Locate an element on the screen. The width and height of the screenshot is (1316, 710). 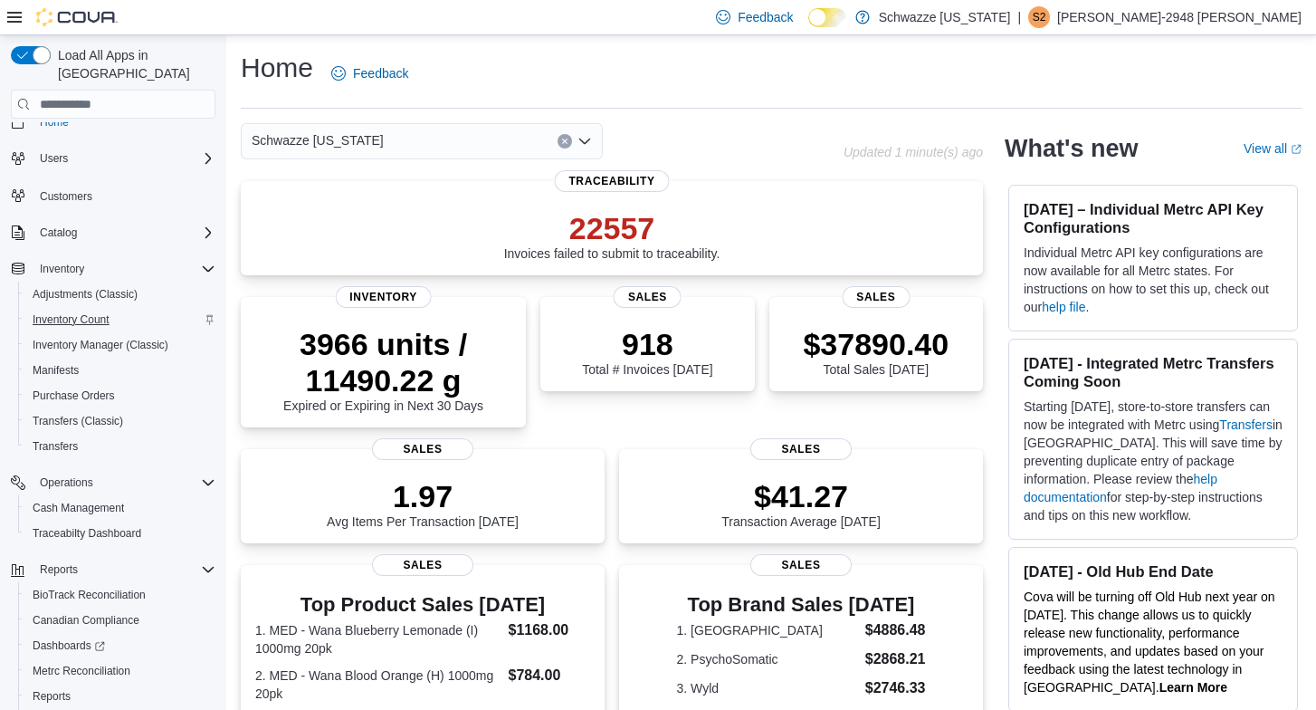
p: 22557 is located at coordinates (612, 228).